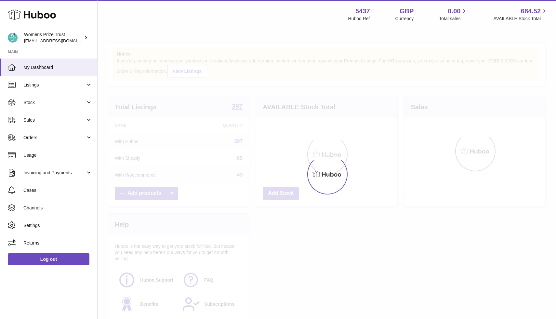  What do you see at coordinates (58, 208) in the screenshot?
I see `span: Channels` at bounding box center [58, 208].